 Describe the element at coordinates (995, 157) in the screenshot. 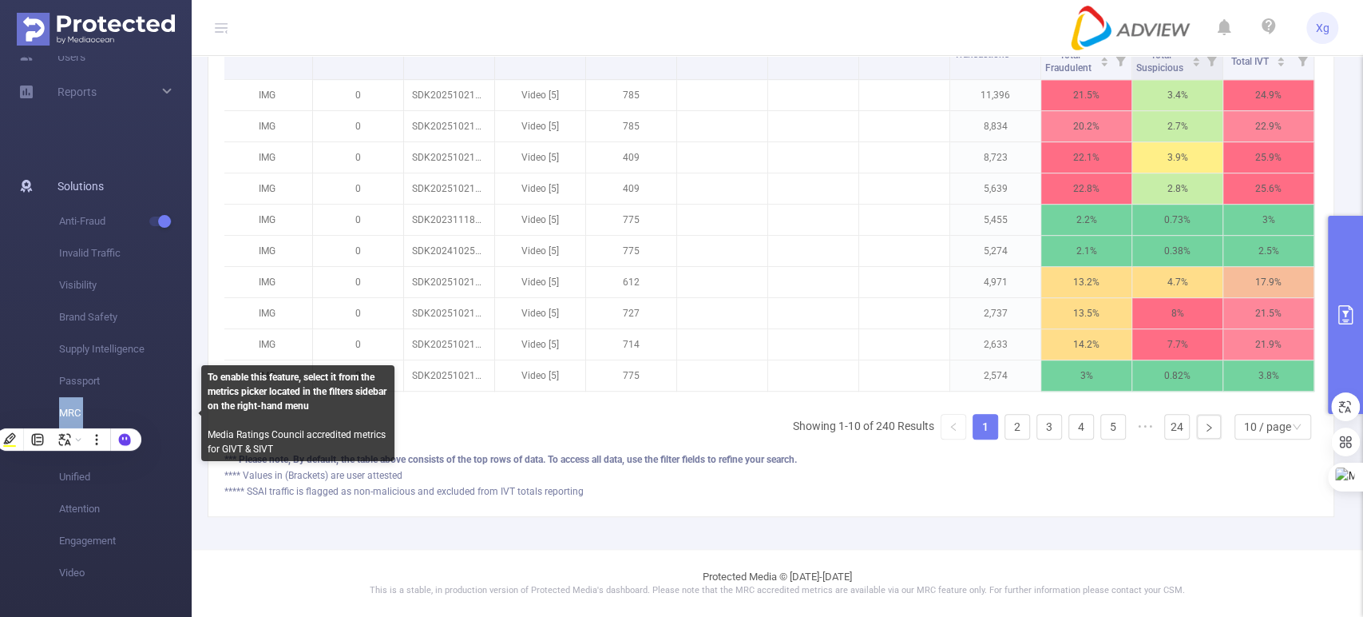

I see `p: 8,723` at that location.